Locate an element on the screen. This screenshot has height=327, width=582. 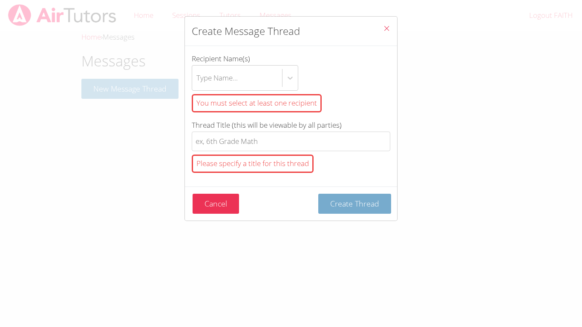
span: Recipient Name(s) is located at coordinates (221, 58).